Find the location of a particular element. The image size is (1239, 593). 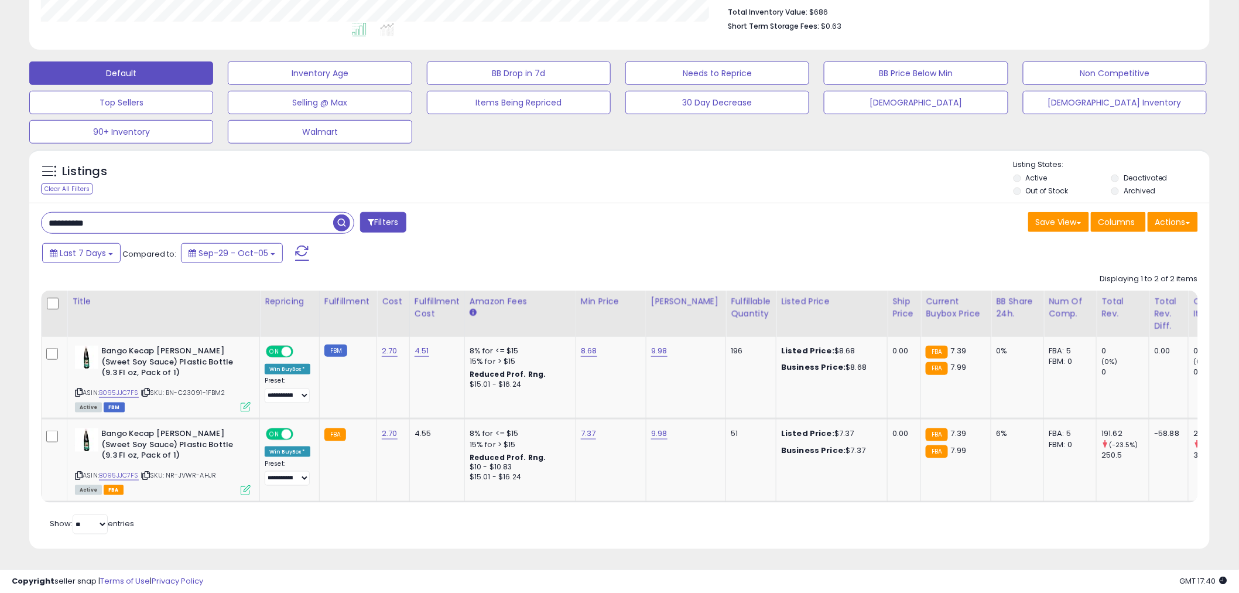

b: Listed Price: is located at coordinates (807, 350).